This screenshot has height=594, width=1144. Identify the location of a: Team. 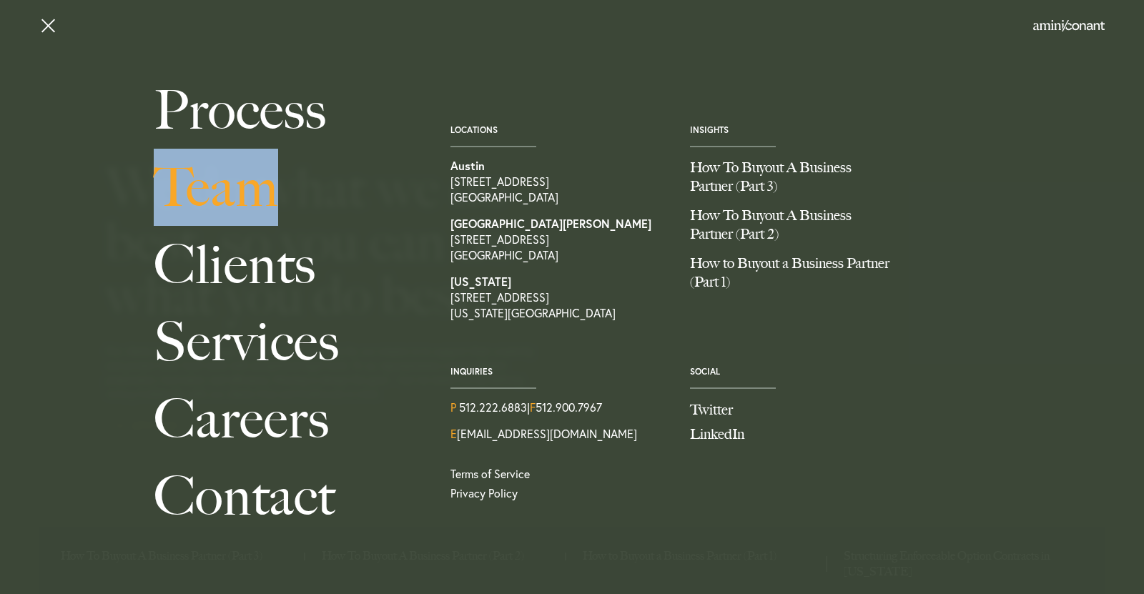
(286, 187).